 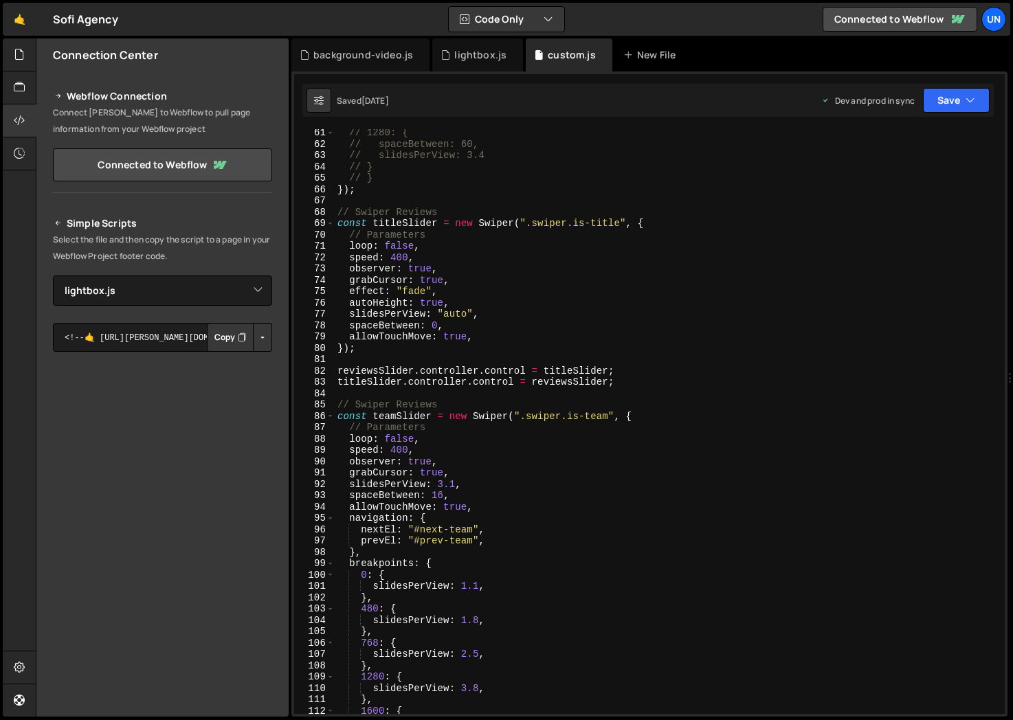 What do you see at coordinates (314, 291) in the screenshot?
I see `div: 75` at bounding box center [314, 291].